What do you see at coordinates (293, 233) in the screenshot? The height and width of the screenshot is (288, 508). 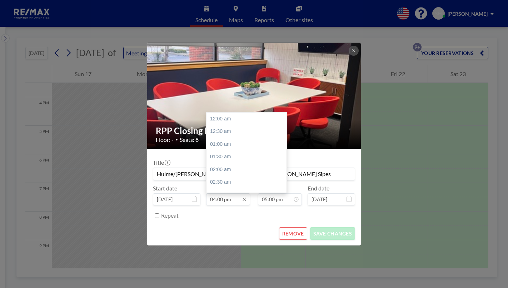 I see `button: REMOVE` at bounding box center [293, 233].